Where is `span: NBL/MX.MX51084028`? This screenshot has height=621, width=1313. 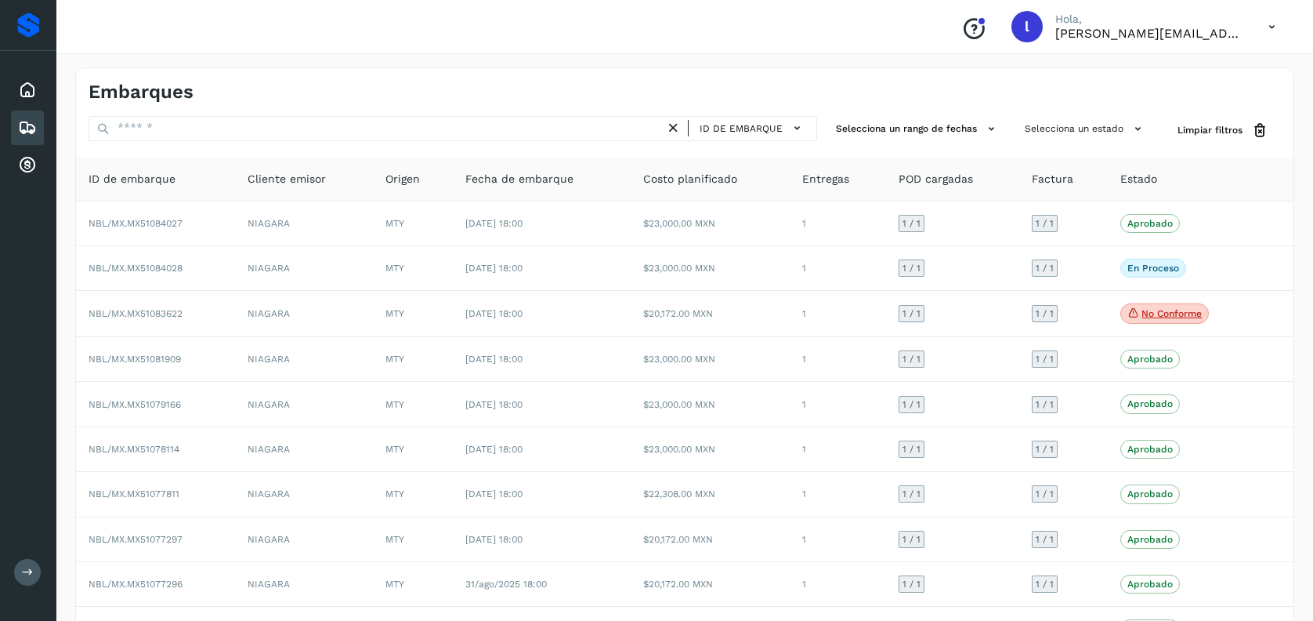 span: NBL/MX.MX51084028 is located at coordinates (136, 268).